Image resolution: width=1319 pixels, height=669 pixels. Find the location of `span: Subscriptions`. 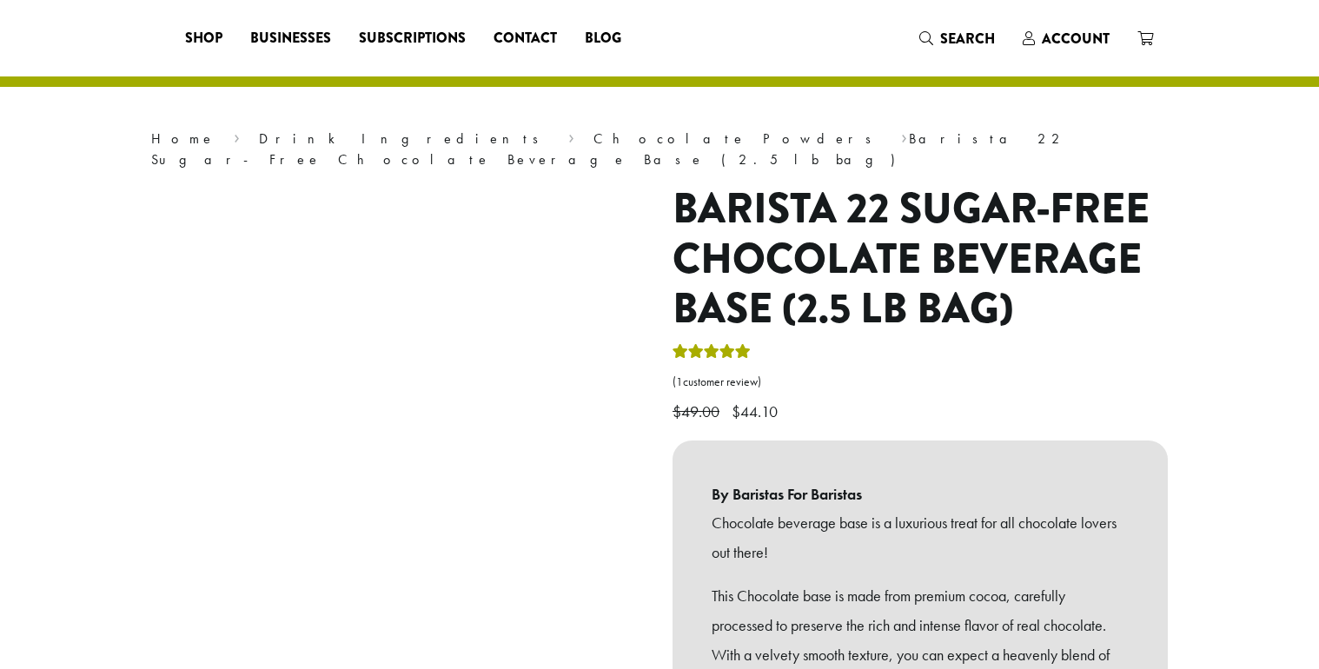

span: Subscriptions is located at coordinates (412, 38).